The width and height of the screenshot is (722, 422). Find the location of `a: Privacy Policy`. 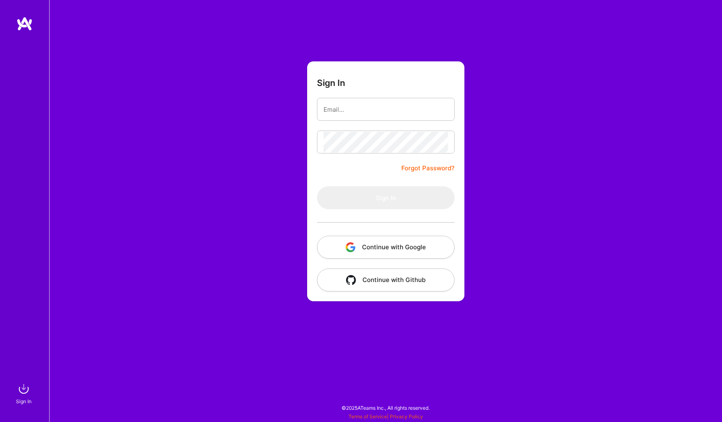

a: Privacy Policy is located at coordinates (406, 417).